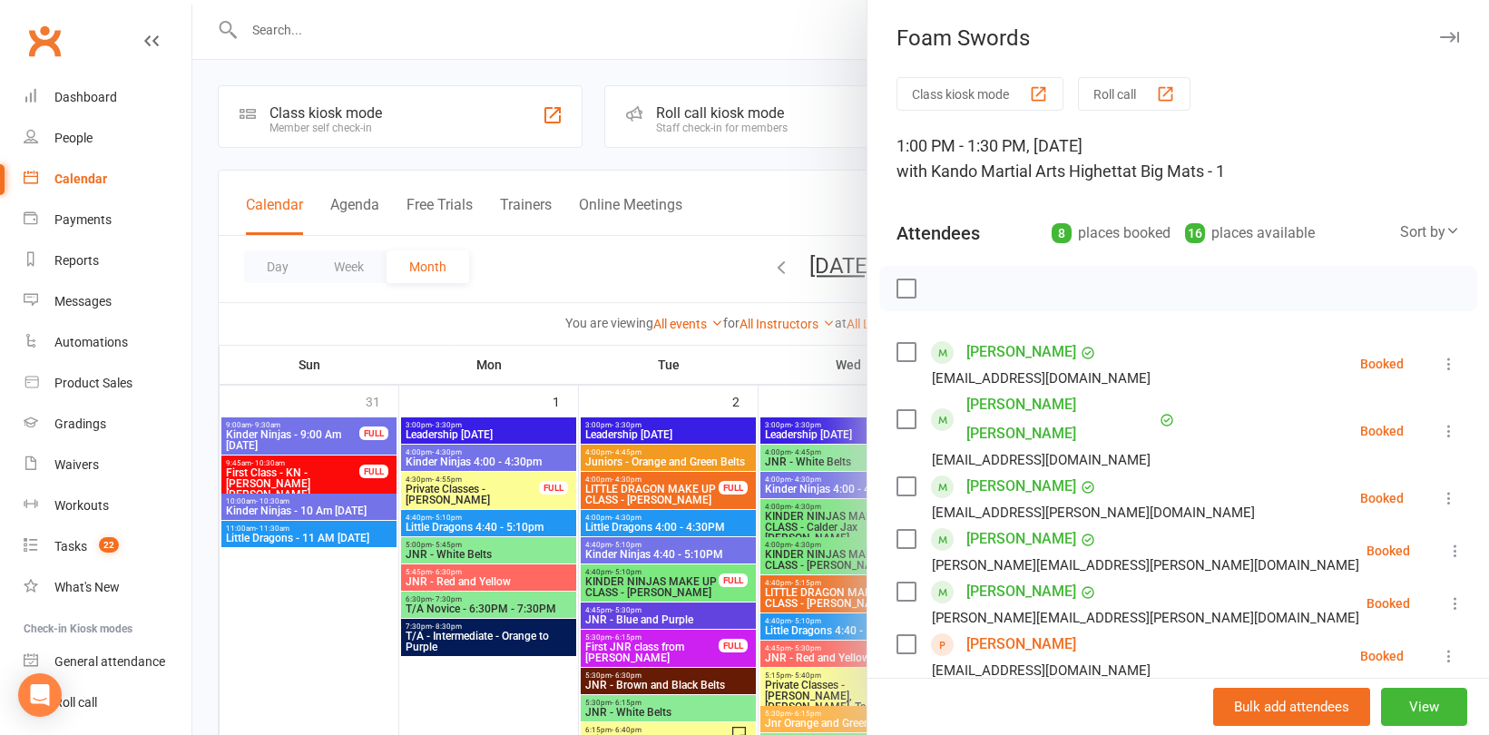 The width and height of the screenshot is (1489, 735). Describe the element at coordinates (107, 342) in the screenshot. I see `a: Automations` at that location.